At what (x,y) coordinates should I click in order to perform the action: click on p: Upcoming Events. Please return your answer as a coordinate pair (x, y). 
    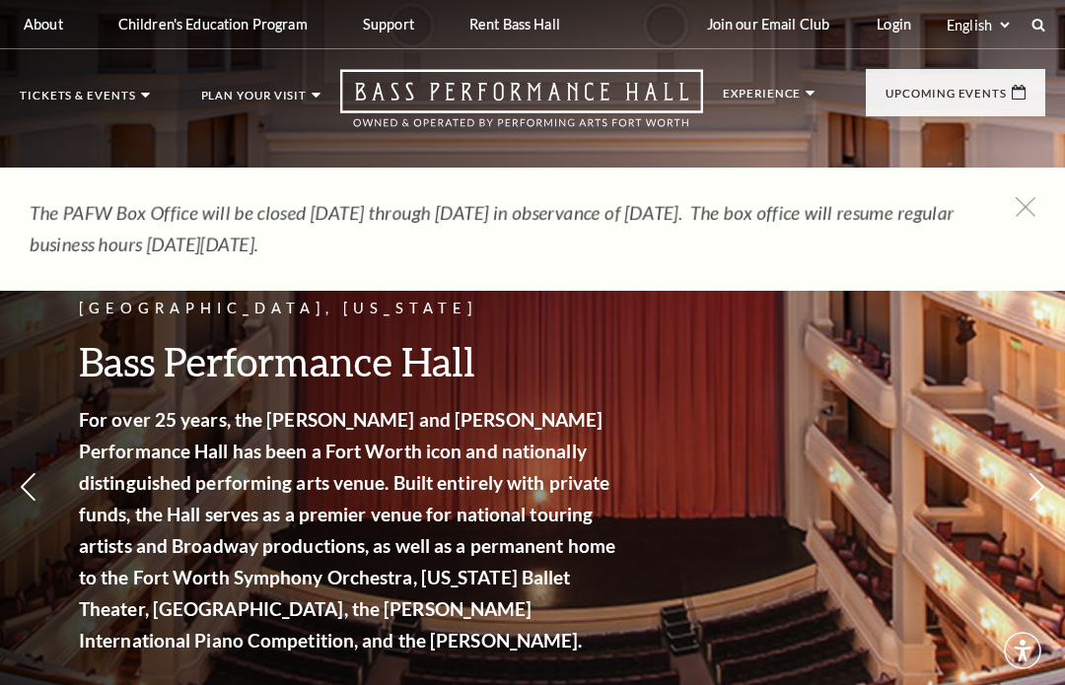
    Looking at the image, I should click on (946, 99).